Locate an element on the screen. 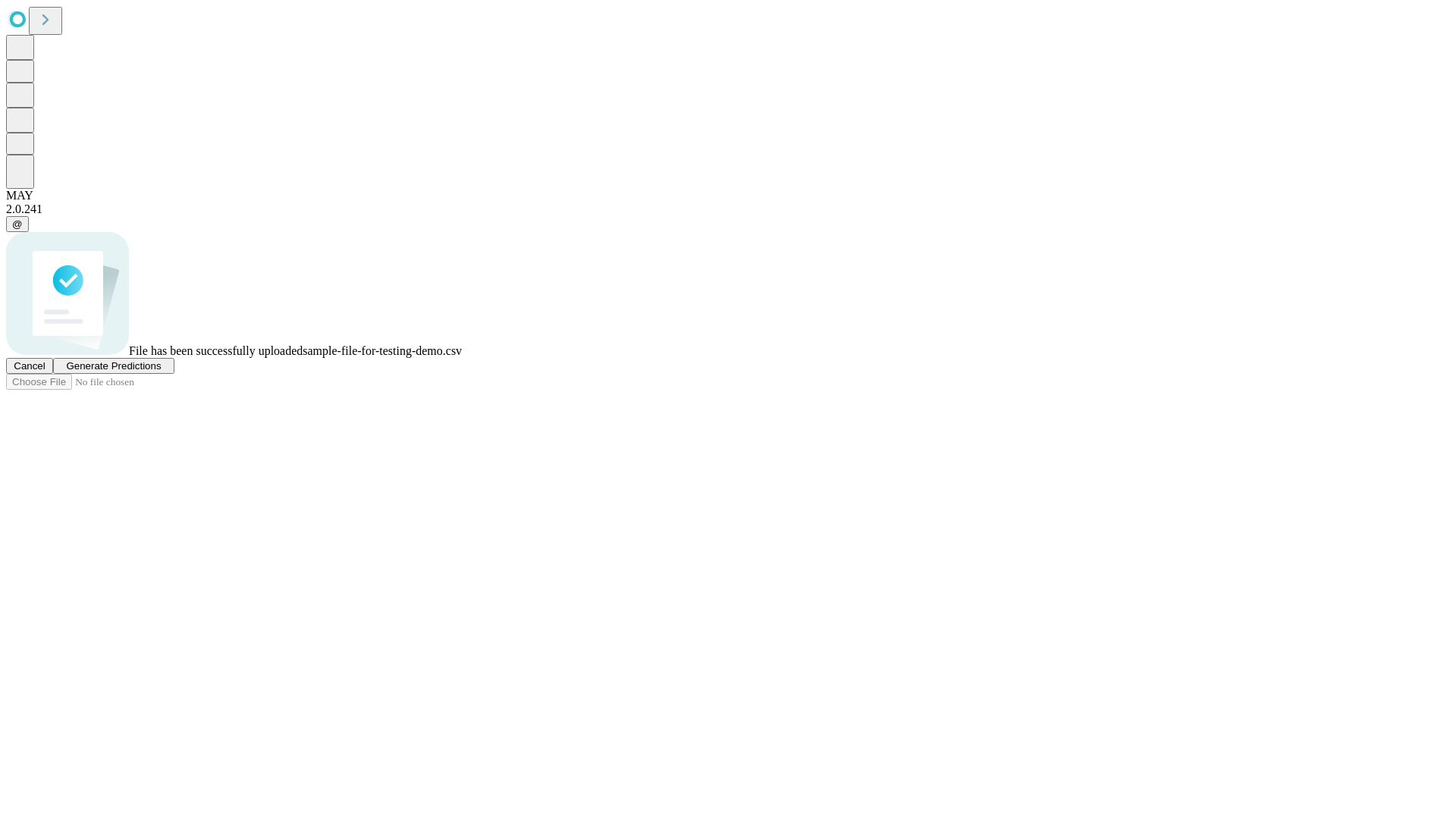  span: Cancel is located at coordinates (29, 366).